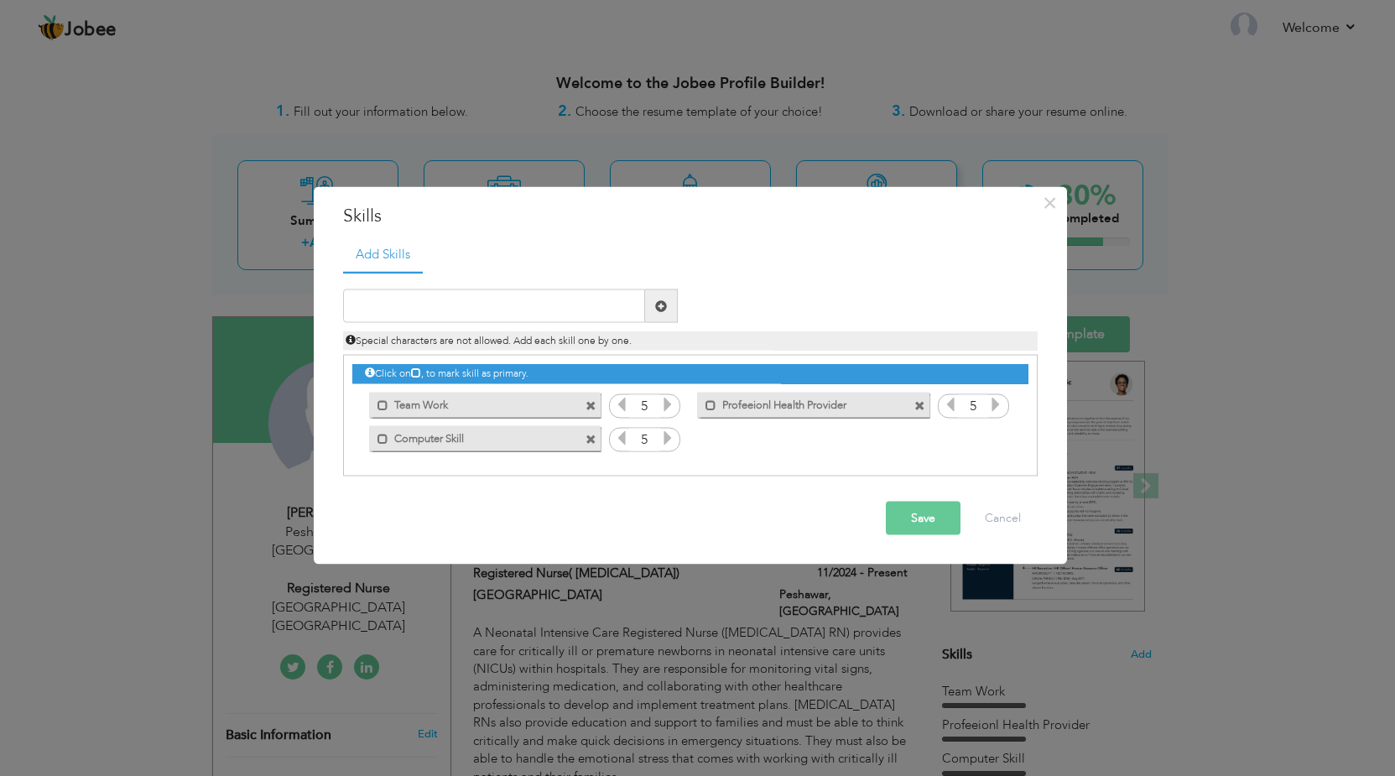  What do you see at coordinates (801, 402) in the screenshot?
I see `label: Profeeionl Health Provider` at bounding box center [801, 402].